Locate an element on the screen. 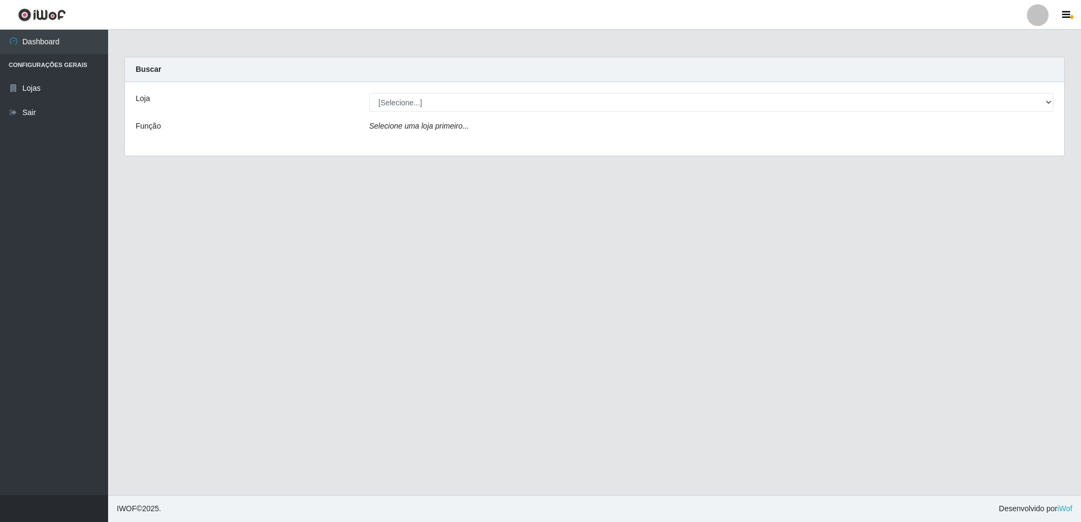 This screenshot has width=1081, height=522. span: Desenvolvido por is located at coordinates (1035, 508).